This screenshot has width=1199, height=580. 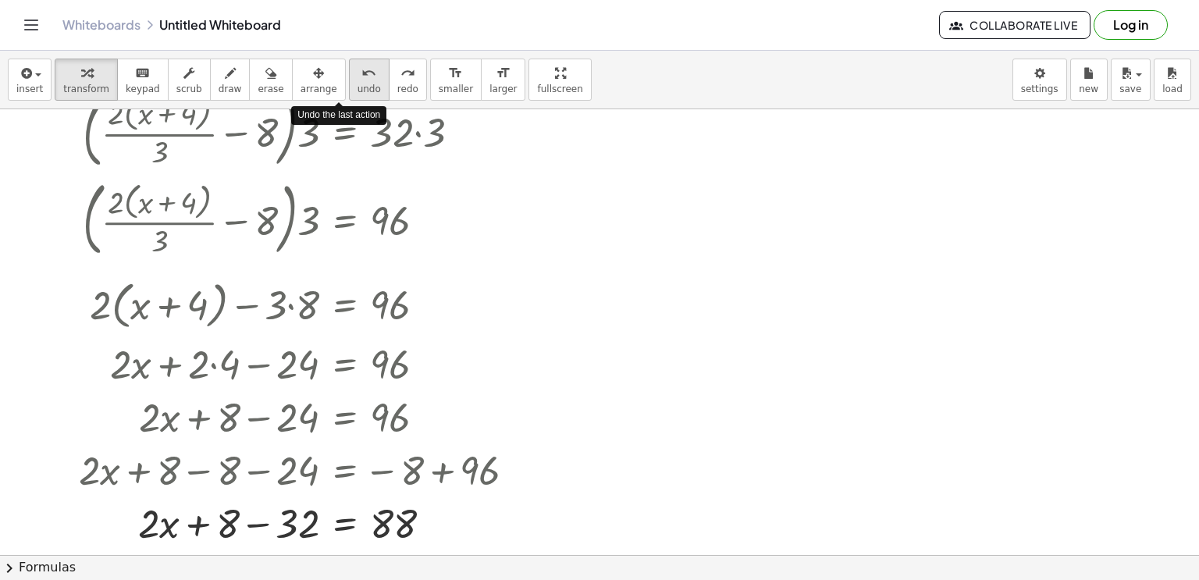 What do you see at coordinates (318, 89) in the screenshot?
I see `span: arrange` at bounding box center [318, 89].